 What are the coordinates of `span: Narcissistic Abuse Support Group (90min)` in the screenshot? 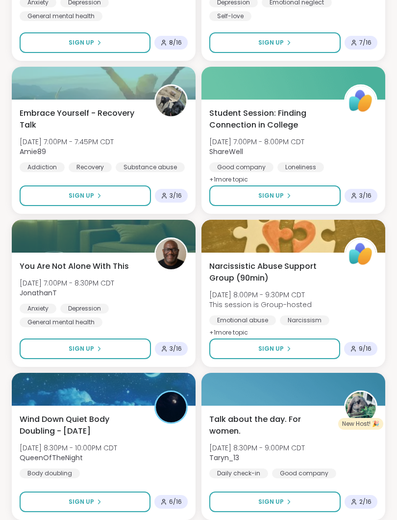 It's located at (271, 272).